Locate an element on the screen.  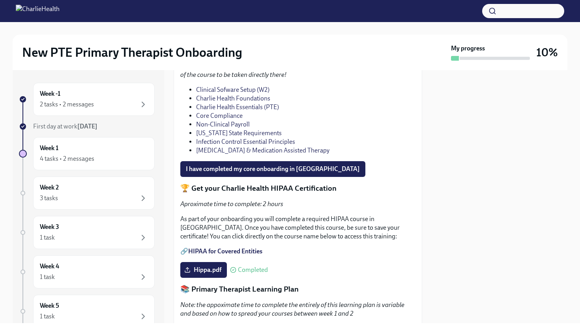
p: 🏆 Get your Charlie Health HIPAA Certification is located at coordinates (298, 188).